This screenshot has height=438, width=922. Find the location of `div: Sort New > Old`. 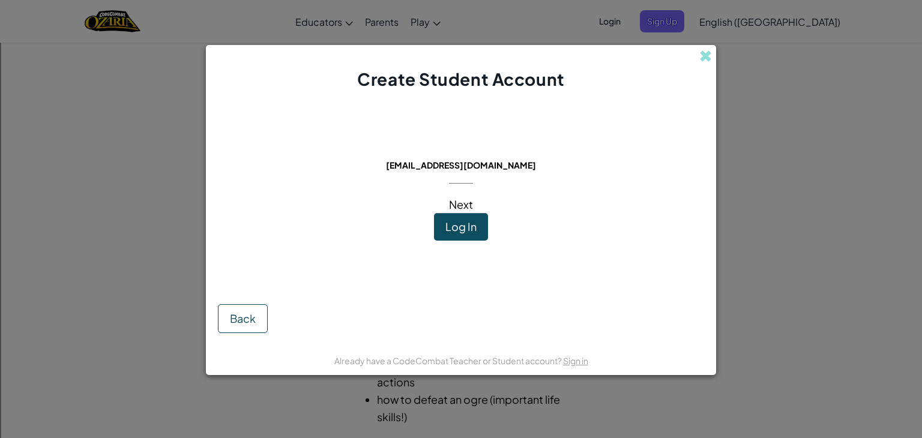

div: Sort New > Old is located at coordinates (461, 44).